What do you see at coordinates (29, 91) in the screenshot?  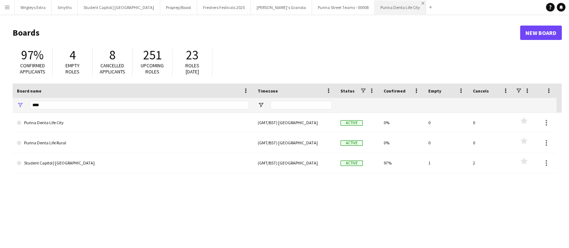 I see `span: Board name` at bounding box center [29, 91].